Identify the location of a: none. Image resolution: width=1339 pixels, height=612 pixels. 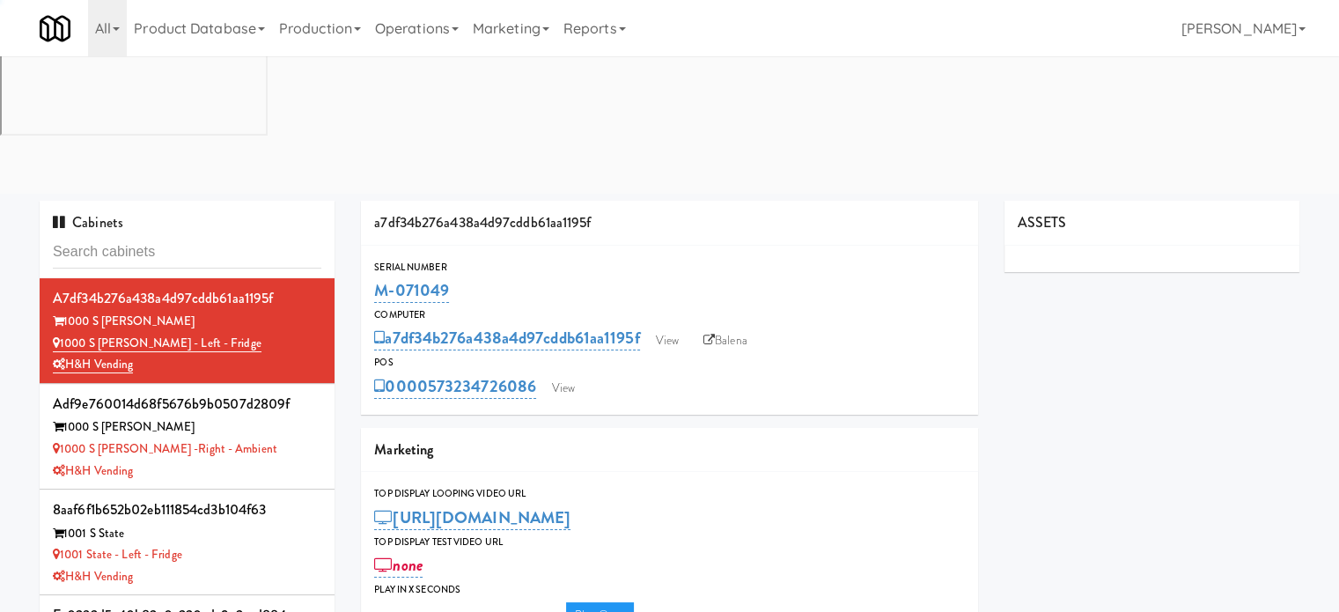
(398, 565).